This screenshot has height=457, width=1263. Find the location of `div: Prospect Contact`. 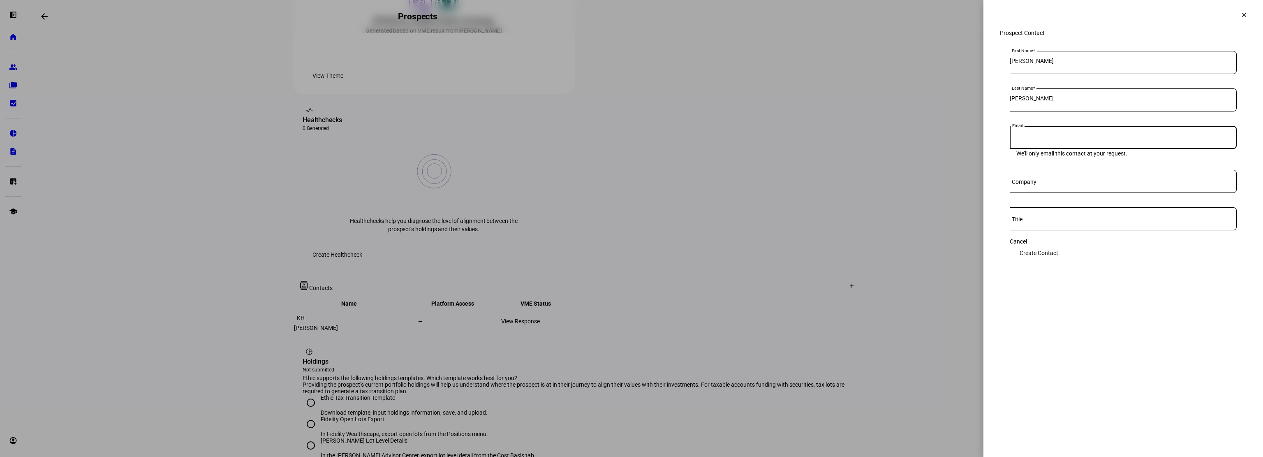

div: Prospect Contact is located at coordinates (1123, 33).